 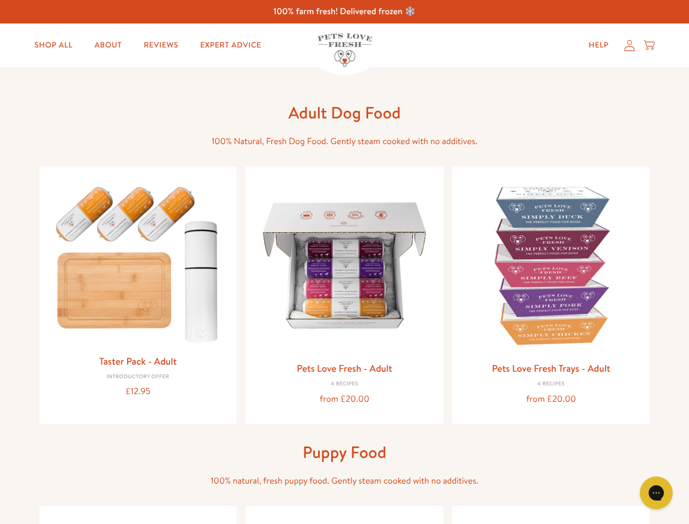 I want to click on div: Introductory Offer, so click(x=138, y=377).